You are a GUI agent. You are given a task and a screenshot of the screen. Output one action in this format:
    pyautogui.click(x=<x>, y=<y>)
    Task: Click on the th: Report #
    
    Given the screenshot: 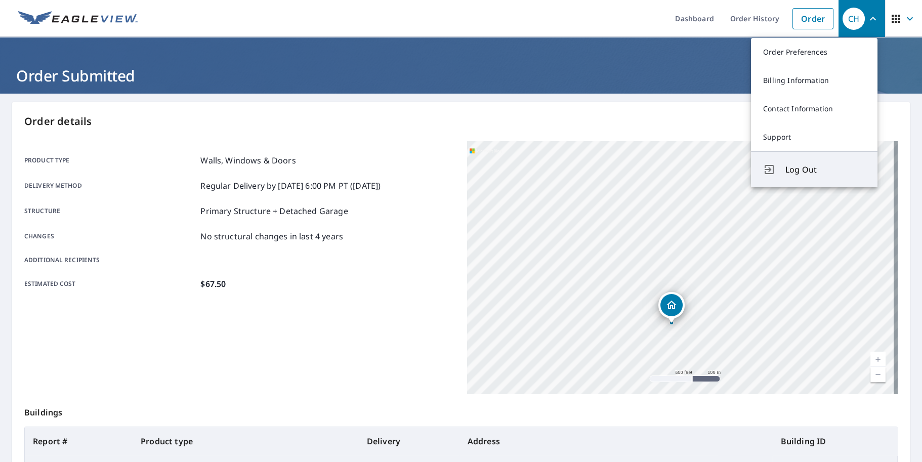 What is the action you would take?
    pyautogui.click(x=78, y=441)
    